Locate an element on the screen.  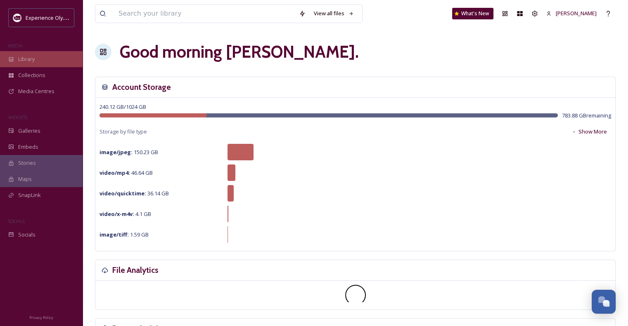
a: View all files is located at coordinates (333, 13).